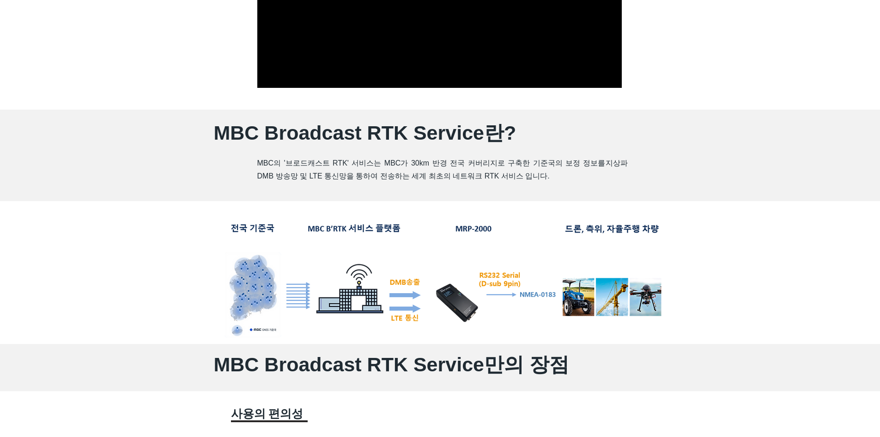  What do you see at coordinates (267, 413) in the screenshot?
I see `span: ​사용의 편의성` at bounding box center [267, 413].